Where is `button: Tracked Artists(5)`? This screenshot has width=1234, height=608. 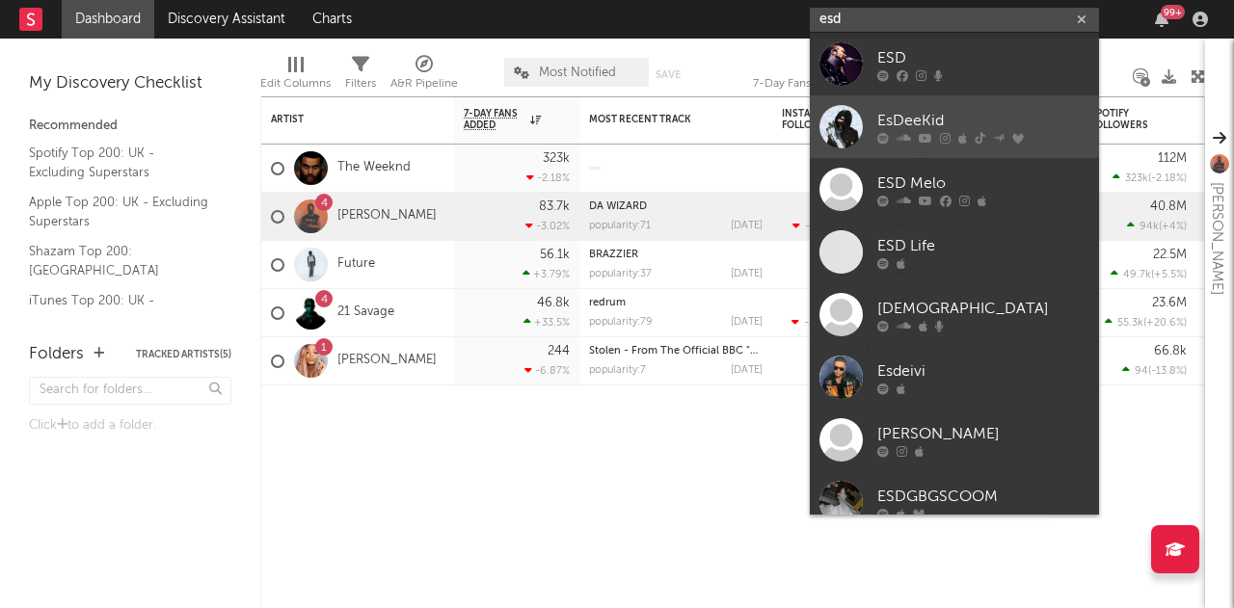
button: Tracked Artists(5) is located at coordinates (183, 355).